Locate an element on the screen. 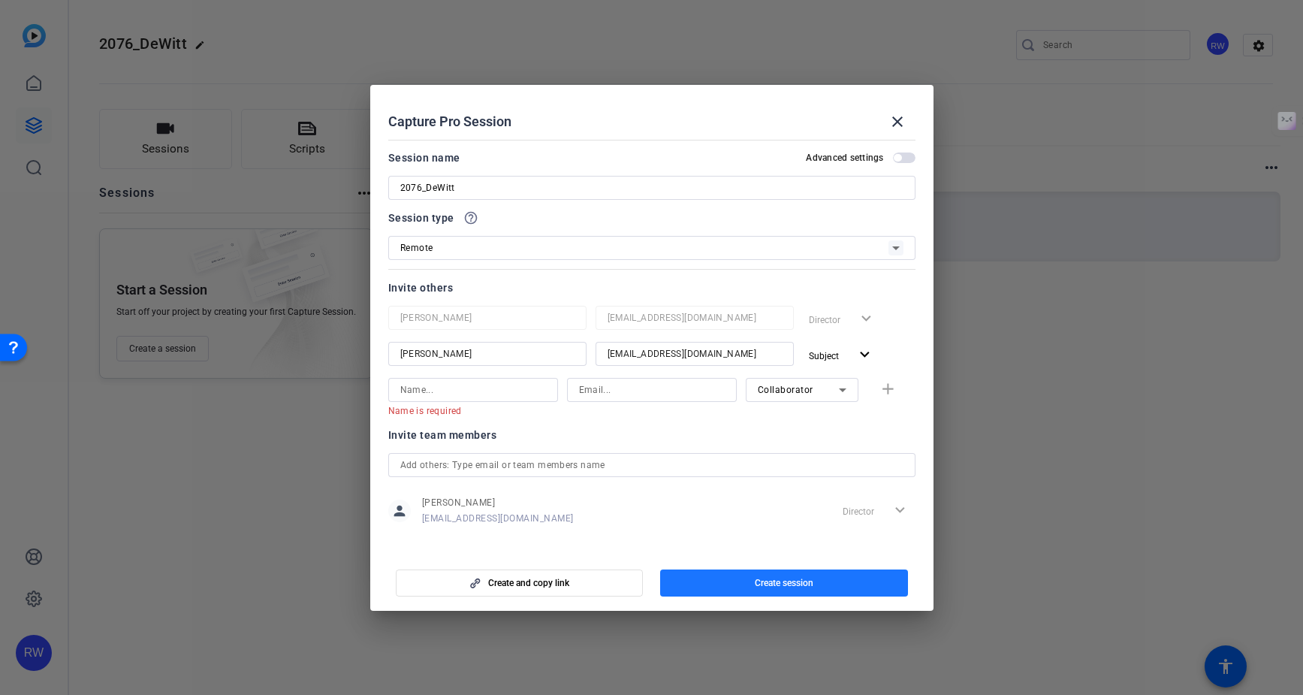 Image resolution: width=1303 pixels, height=695 pixels. div: Capture Pro Session is located at coordinates (652, 122).